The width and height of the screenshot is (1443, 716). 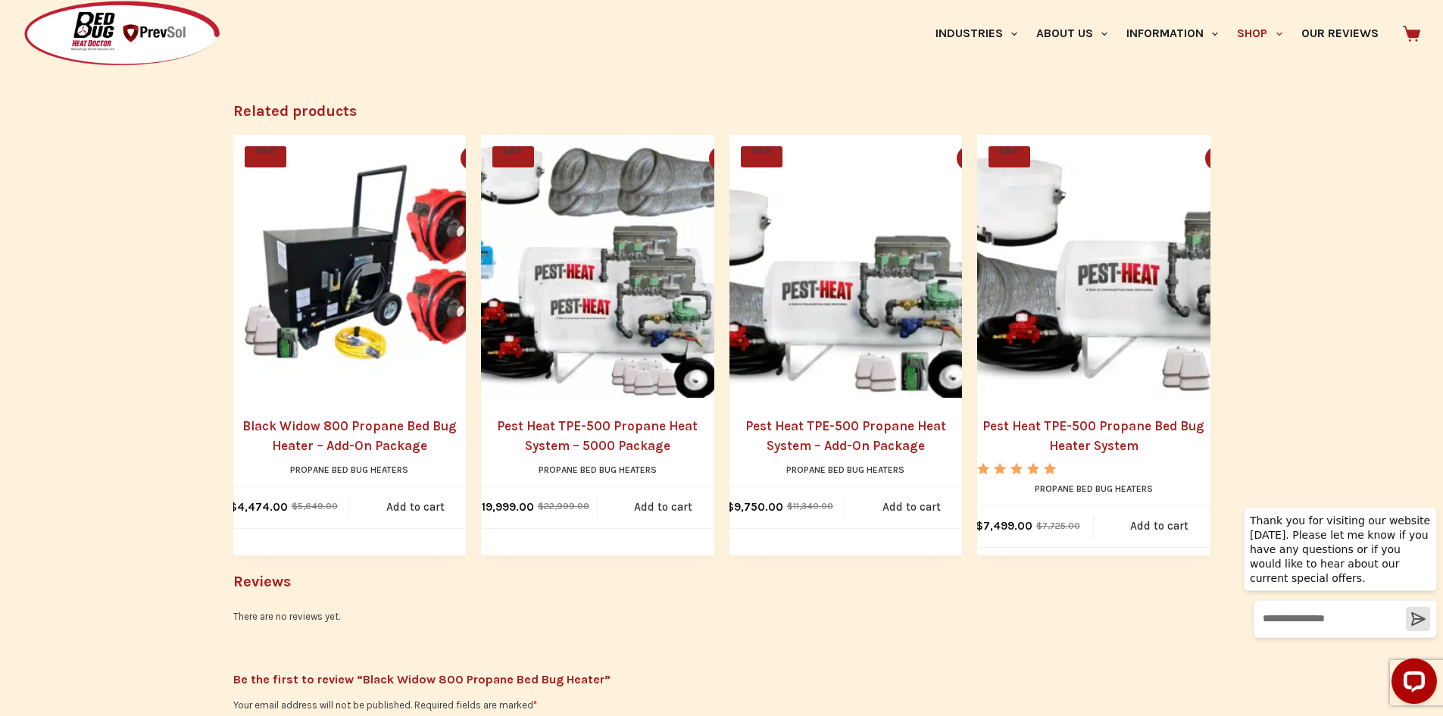 What do you see at coordinates (323, 704) in the screenshot?
I see `span: Your email address will not be published.` at bounding box center [323, 704].